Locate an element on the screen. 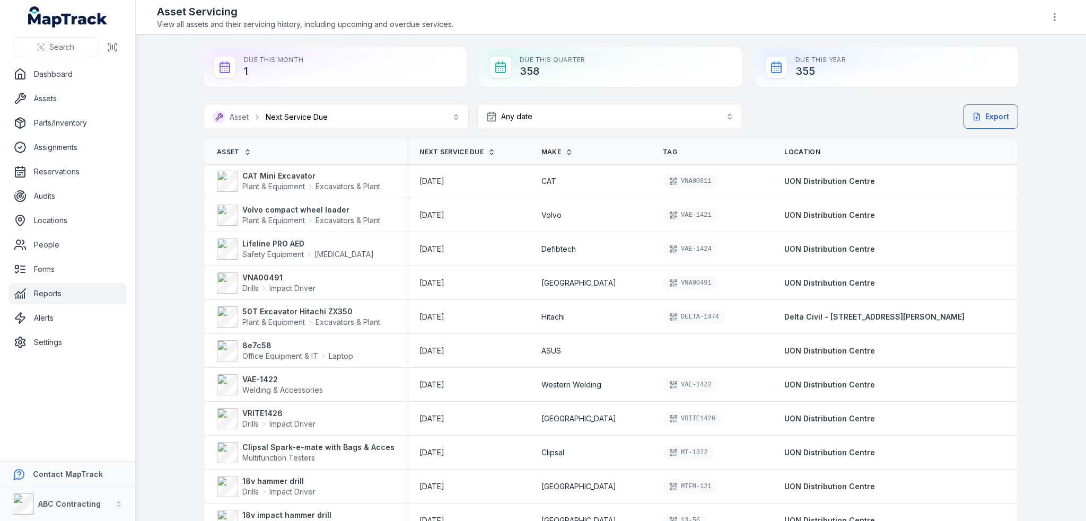  div: DELTA-1474 is located at coordinates (694, 317).